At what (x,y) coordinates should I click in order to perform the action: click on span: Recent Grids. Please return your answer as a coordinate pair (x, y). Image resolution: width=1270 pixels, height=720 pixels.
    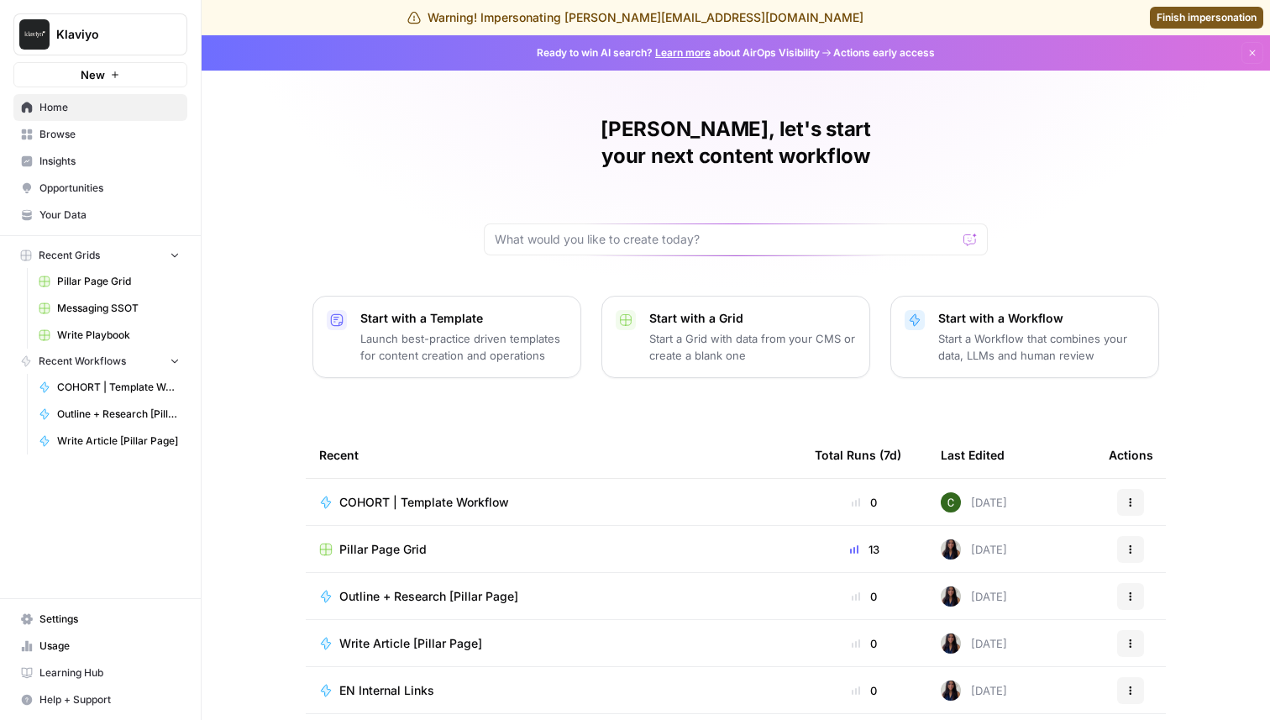
    Looking at the image, I should click on (69, 255).